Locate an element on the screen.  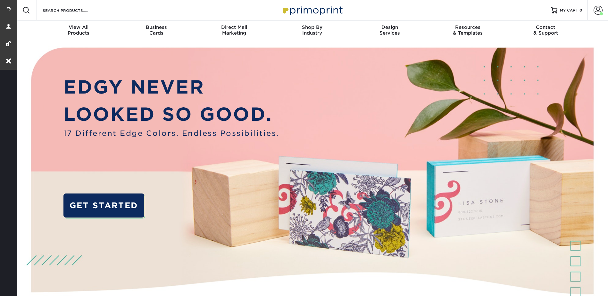
a: View AllProducts is located at coordinates (78, 31).